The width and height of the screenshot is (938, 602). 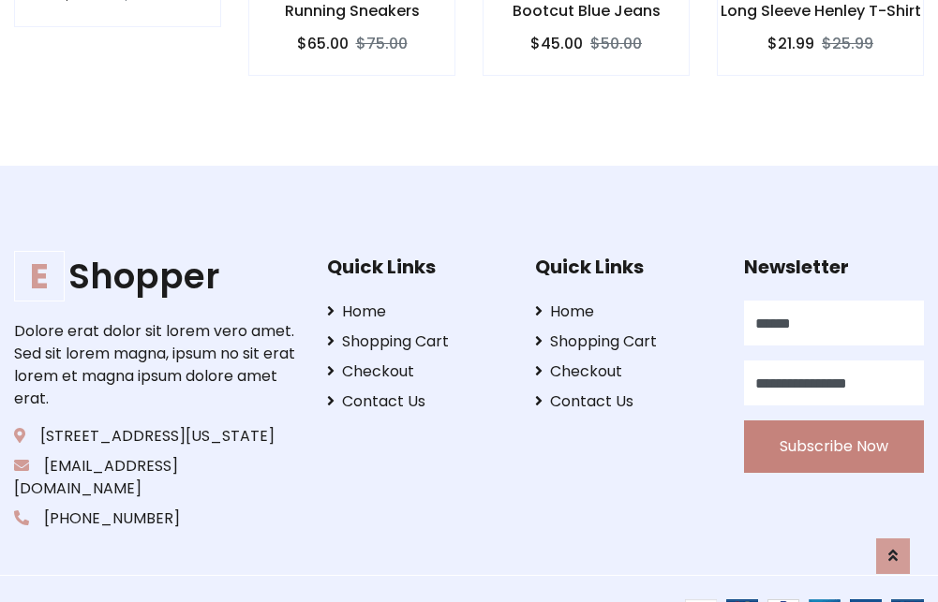 I want to click on p: Dolore erat dolor sit lorem vero amet. Sed sit lorem magna, ipsum no sit erat lorem et magna ipsu..., so click(x=155, y=365).